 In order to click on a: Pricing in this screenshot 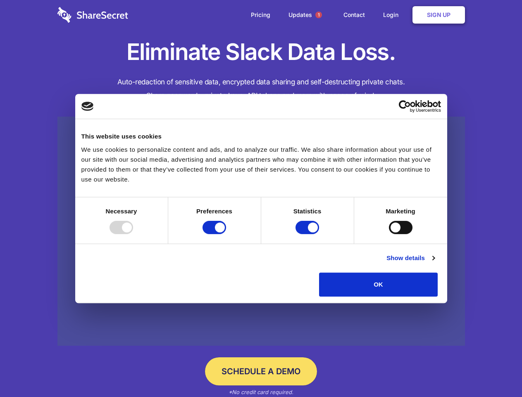, I will do `click(261, 15)`.